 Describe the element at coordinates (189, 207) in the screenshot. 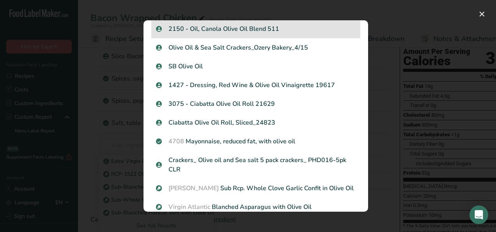

I see `span: Virgin Atlantic` at that location.